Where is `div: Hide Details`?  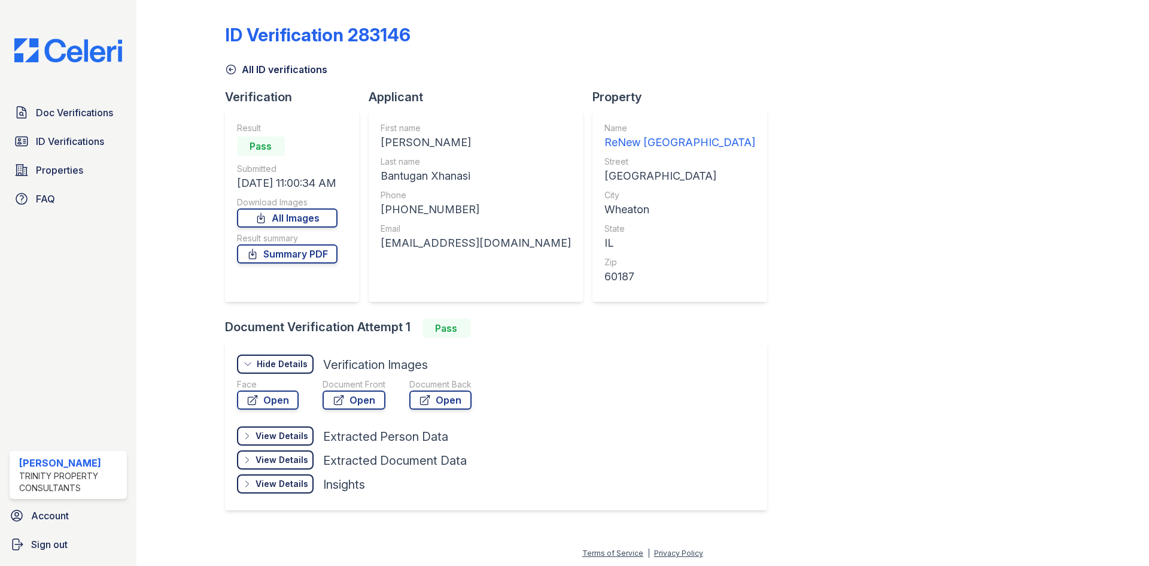 div: Hide Details is located at coordinates (282, 364).